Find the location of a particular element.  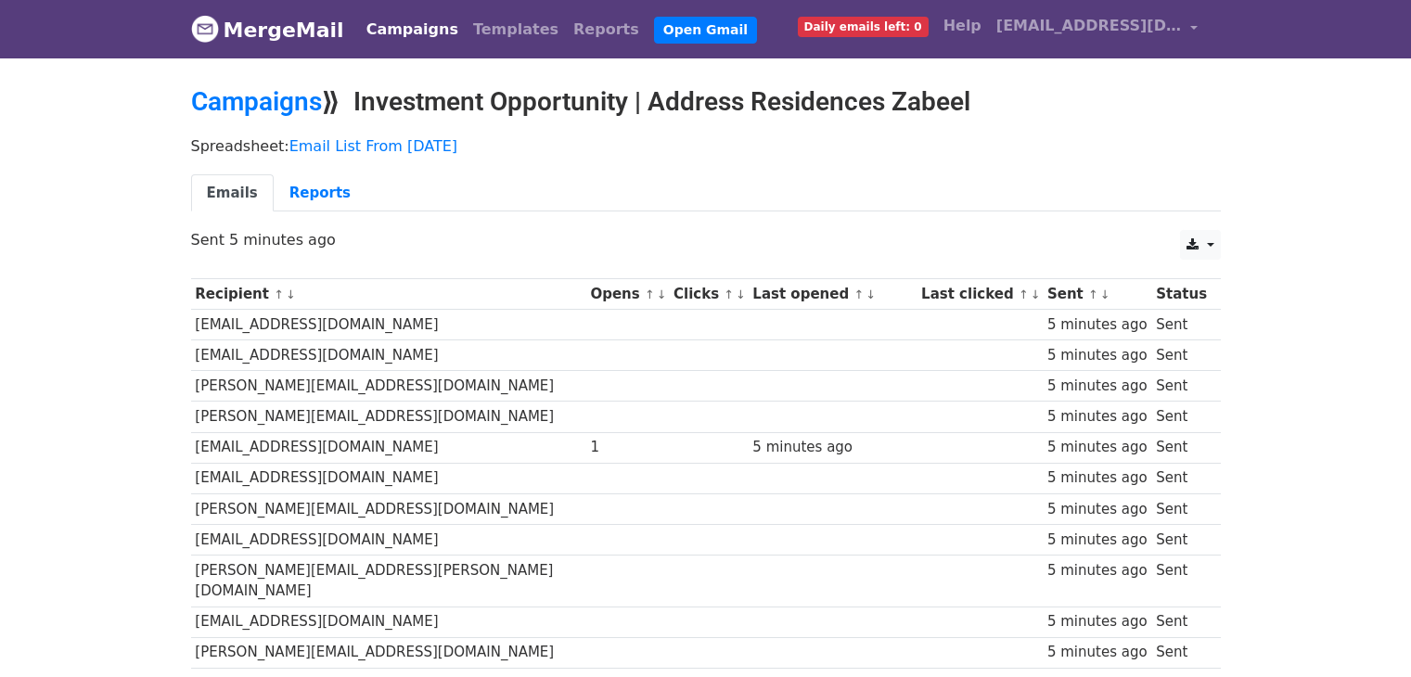

th: Last opened is located at coordinates (833, 294).